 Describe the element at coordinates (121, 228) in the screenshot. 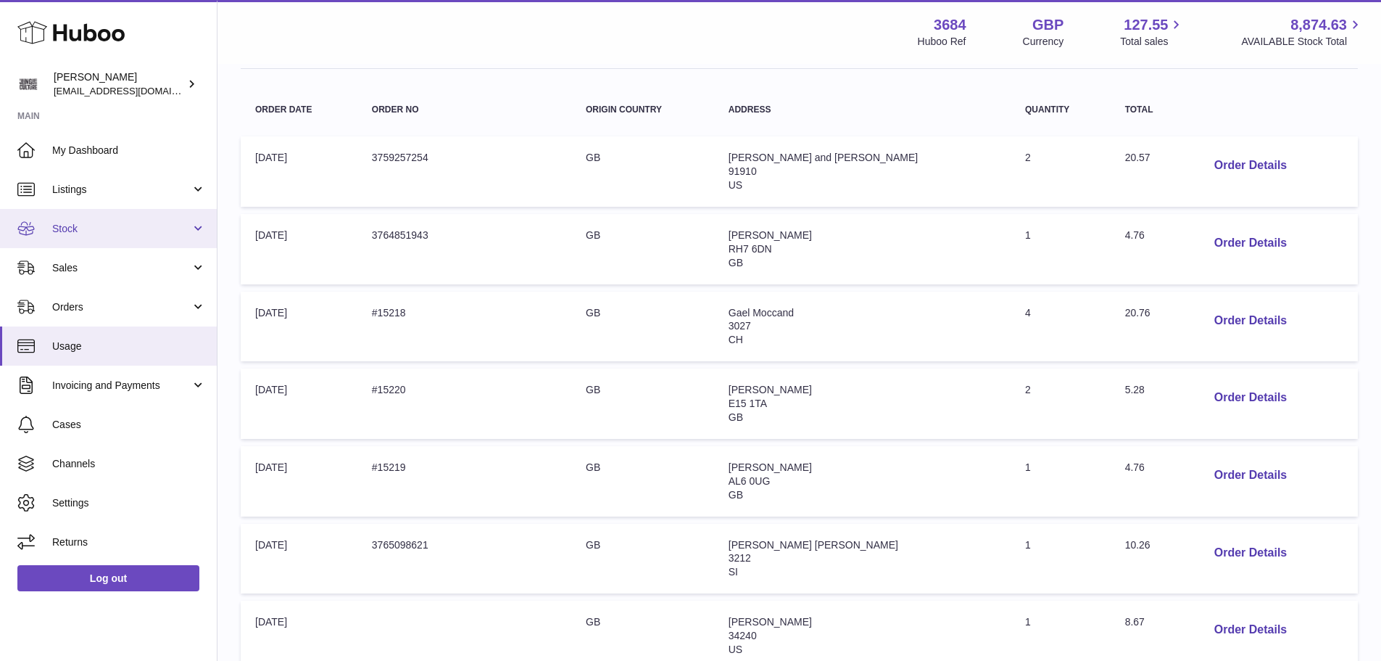

I see `span: Stock` at that location.